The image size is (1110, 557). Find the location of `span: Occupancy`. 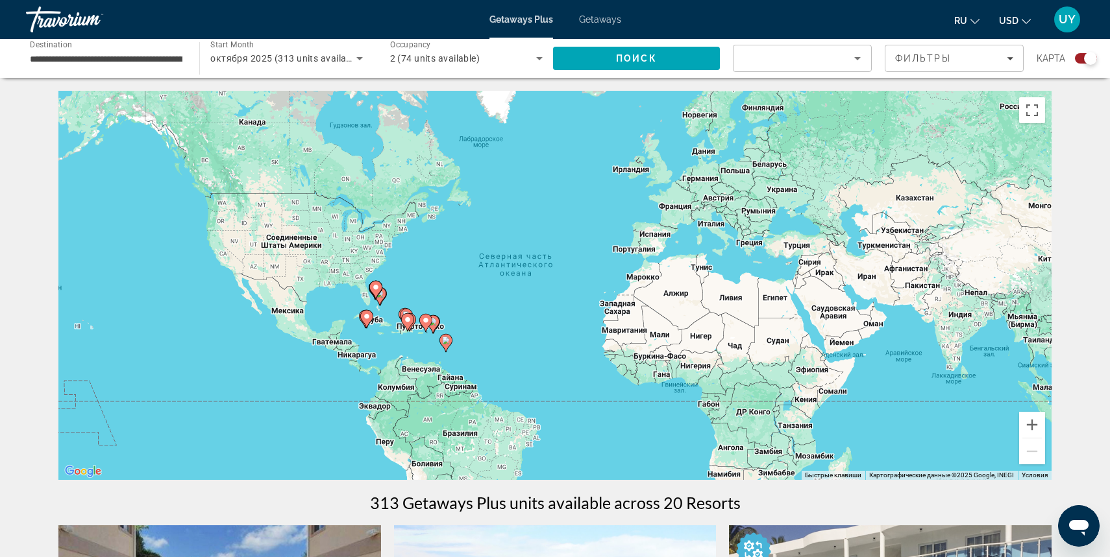

span: Occupancy is located at coordinates (410, 45).